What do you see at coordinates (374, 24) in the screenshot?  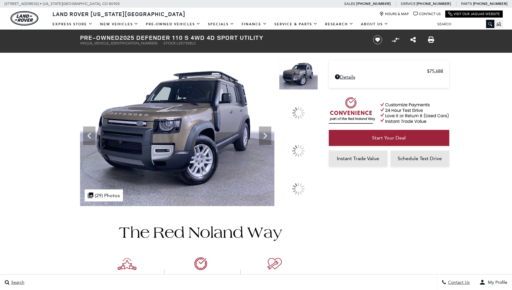 I see `a: About Us` at bounding box center [374, 24].